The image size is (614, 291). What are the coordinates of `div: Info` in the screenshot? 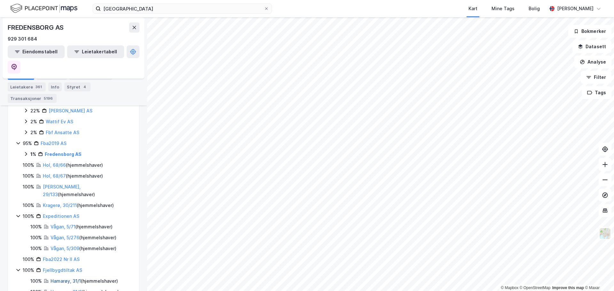 It's located at (55, 87).